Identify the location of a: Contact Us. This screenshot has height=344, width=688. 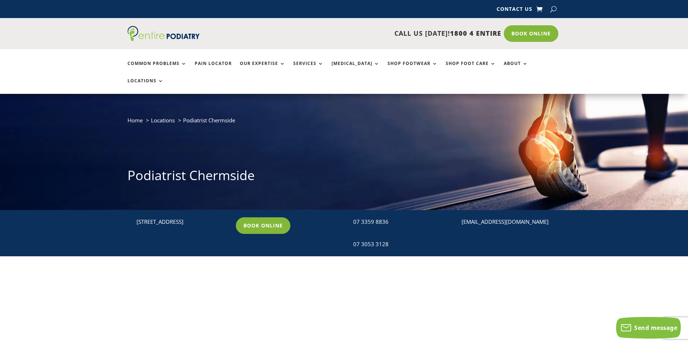
(514, 10).